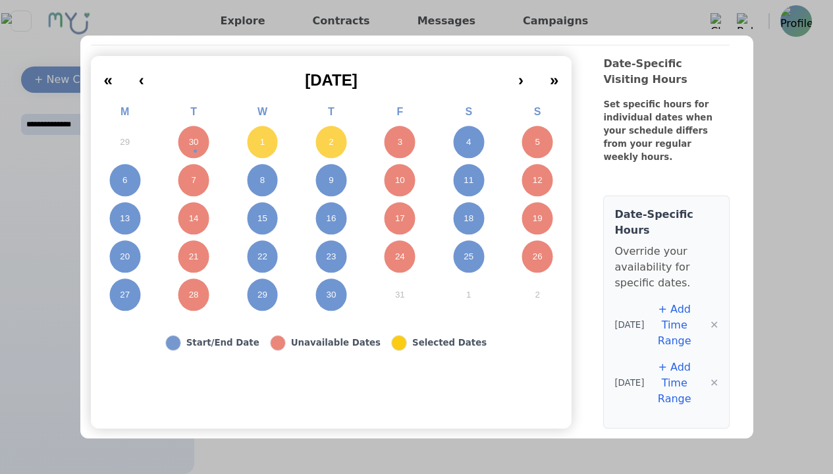 The height and width of the screenshot is (474, 833). Describe the element at coordinates (194, 295) in the screenshot. I see `button: October 28, 2025` at that location.